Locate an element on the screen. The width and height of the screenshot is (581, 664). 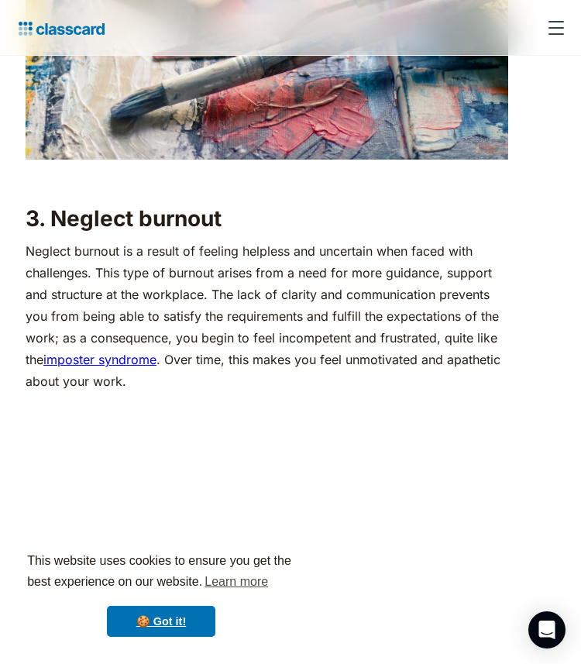
a: learn more about cookies is located at coordinates (236, 582).